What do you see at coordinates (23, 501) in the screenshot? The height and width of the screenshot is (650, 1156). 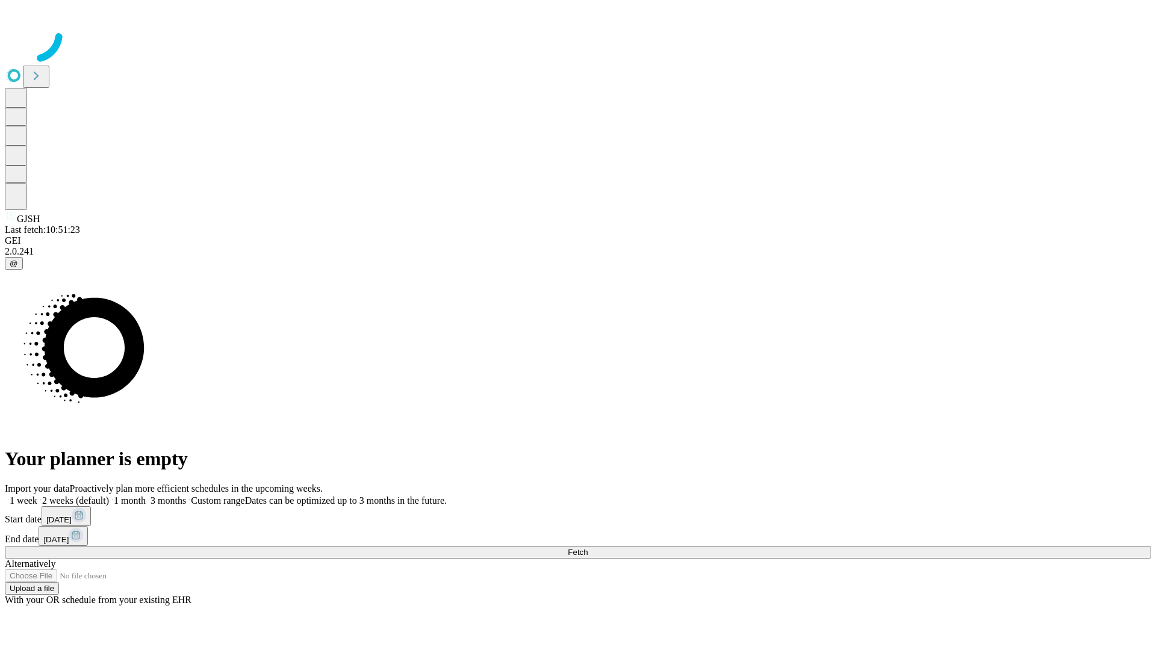 I see `span: 1 week` at bounding box center [23, 501].